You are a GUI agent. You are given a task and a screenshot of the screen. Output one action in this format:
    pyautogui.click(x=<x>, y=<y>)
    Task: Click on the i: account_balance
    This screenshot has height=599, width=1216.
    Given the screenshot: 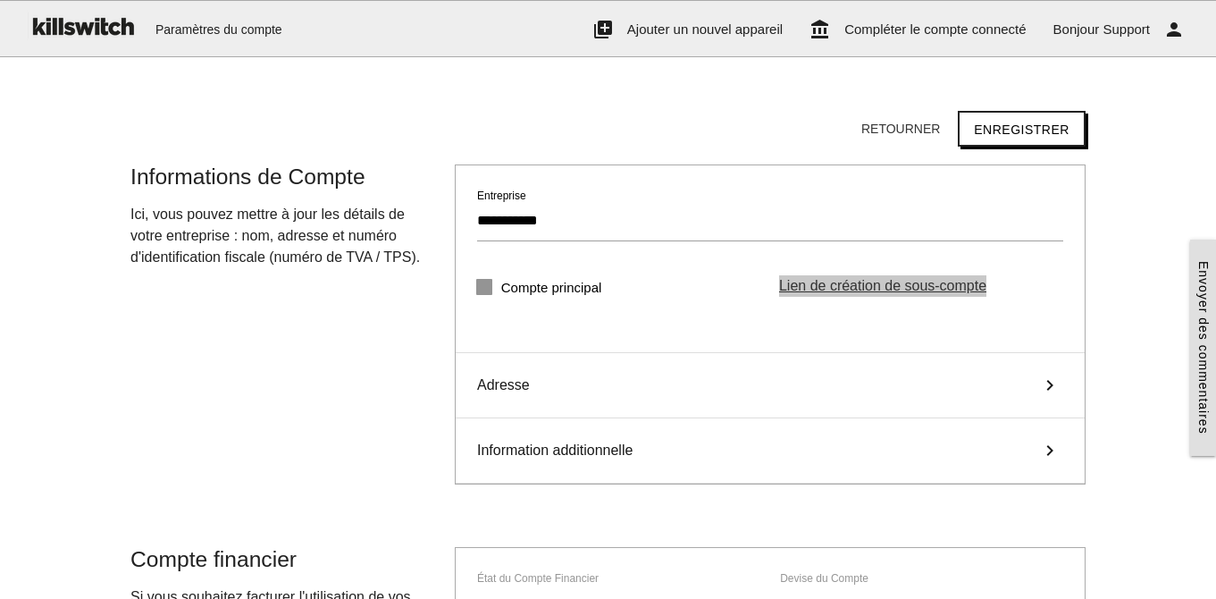 What is the action you would take?
    pyautogui.click(x=820, y=29)
    